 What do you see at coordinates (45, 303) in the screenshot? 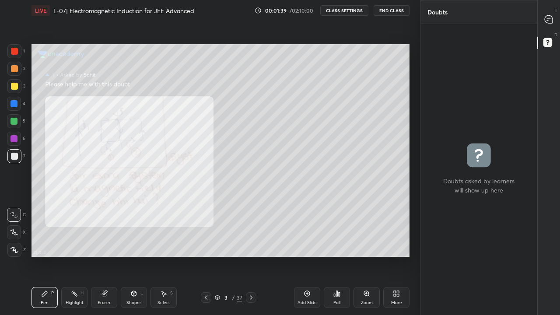
I see `div: Pen` at bounding box center [45, 303].